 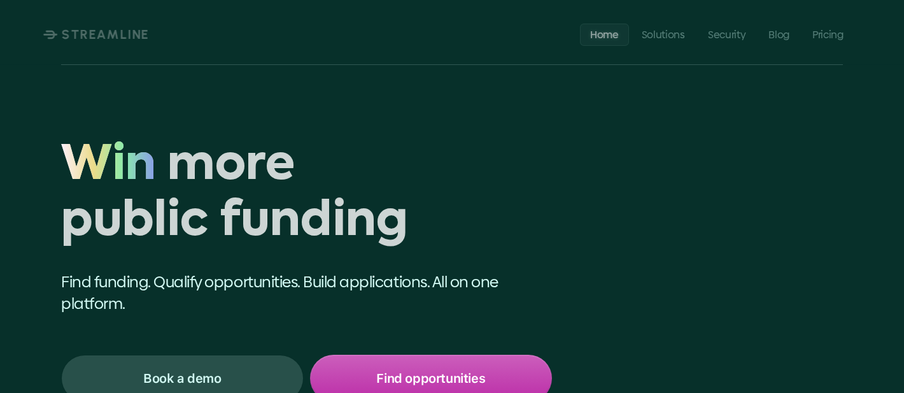 What do you see at coordinates (106, 34) in the screenshot?
I see `p: STREAMLINE` at bounding box center [106, 34].